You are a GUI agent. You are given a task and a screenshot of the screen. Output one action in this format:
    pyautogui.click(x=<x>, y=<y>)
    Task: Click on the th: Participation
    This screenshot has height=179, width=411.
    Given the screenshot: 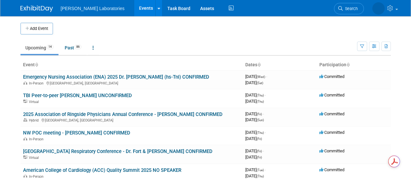 What is the action you would take?
    pyautogui.click(x=354, y=65)
    